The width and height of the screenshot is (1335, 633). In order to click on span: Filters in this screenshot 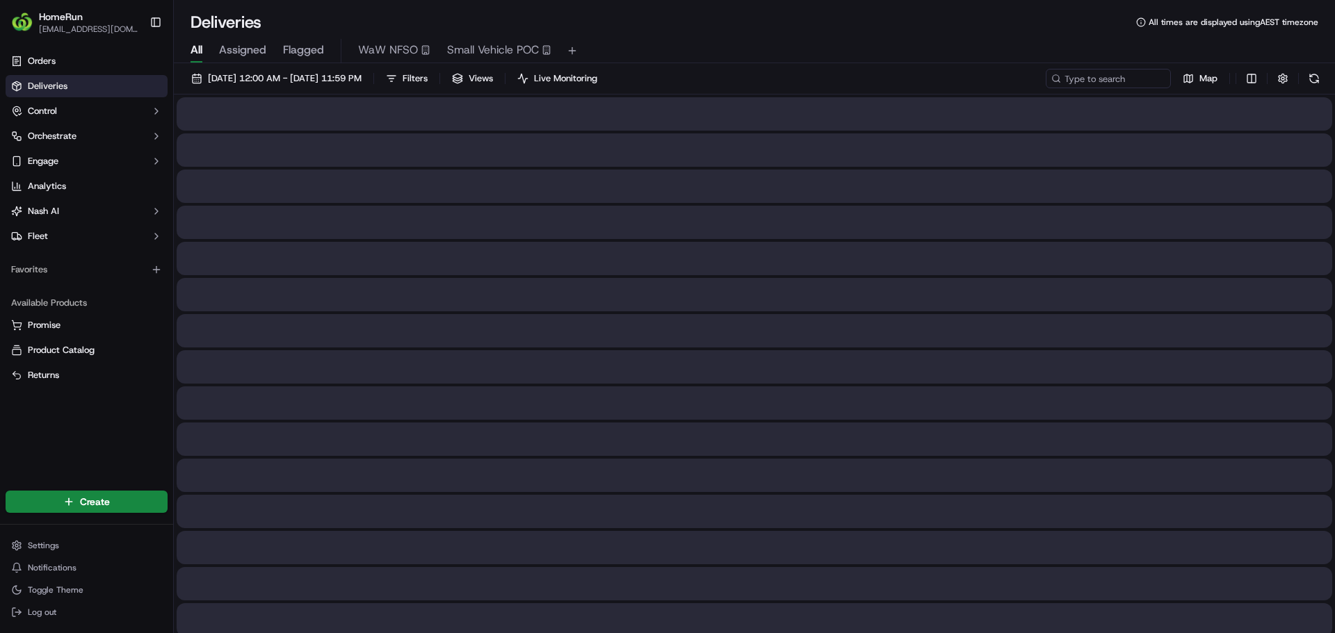, I will do `click(415, 79)`.